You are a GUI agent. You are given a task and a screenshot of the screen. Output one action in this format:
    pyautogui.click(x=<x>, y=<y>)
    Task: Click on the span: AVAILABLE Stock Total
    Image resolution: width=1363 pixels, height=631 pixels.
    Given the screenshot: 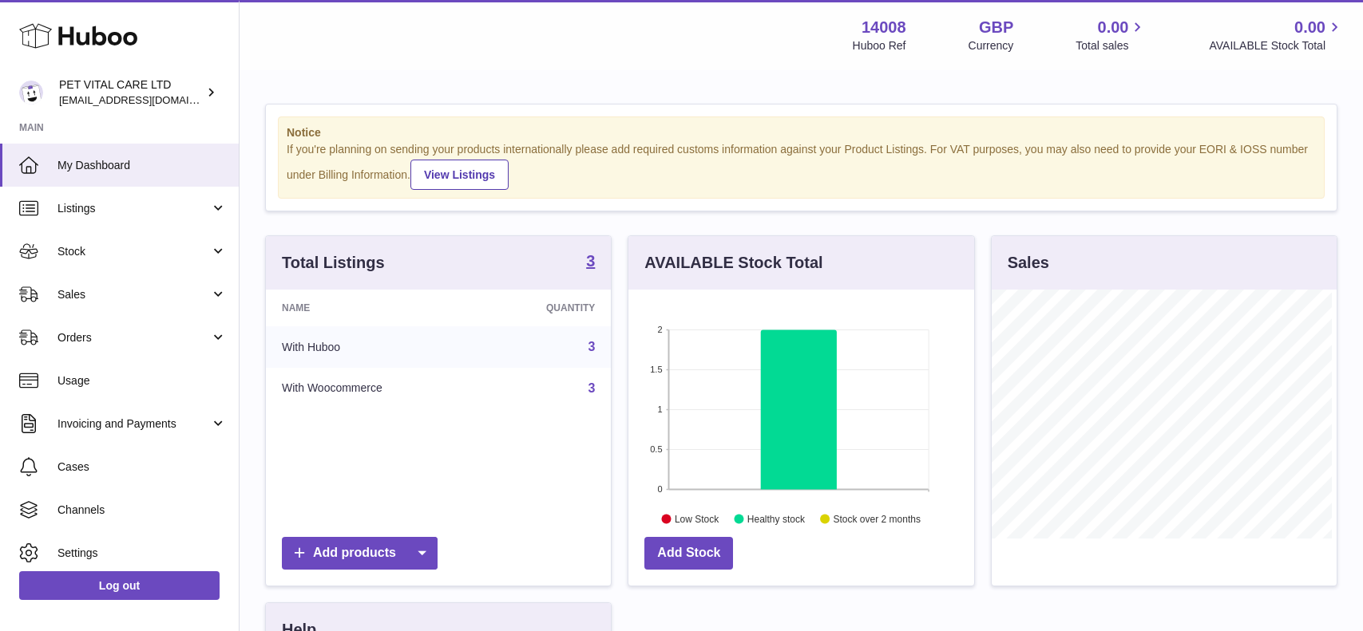 What is the action you would take?
    pyautogui.click(x=1276, y=45)
    